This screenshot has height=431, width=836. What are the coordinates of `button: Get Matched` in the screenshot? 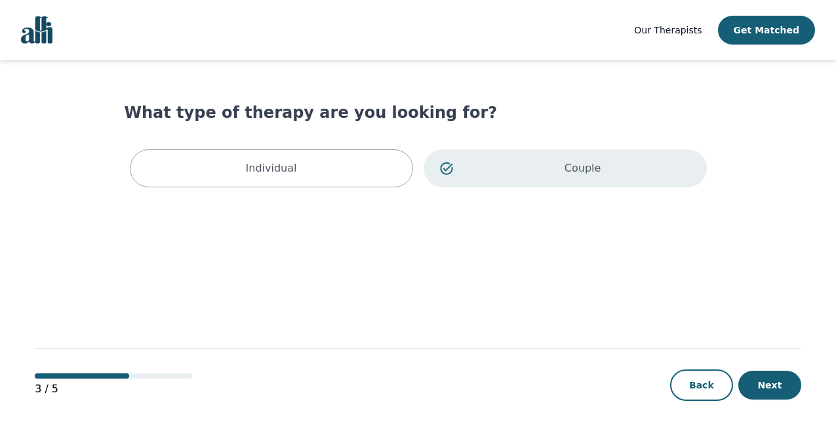 It's located at (766, 30).